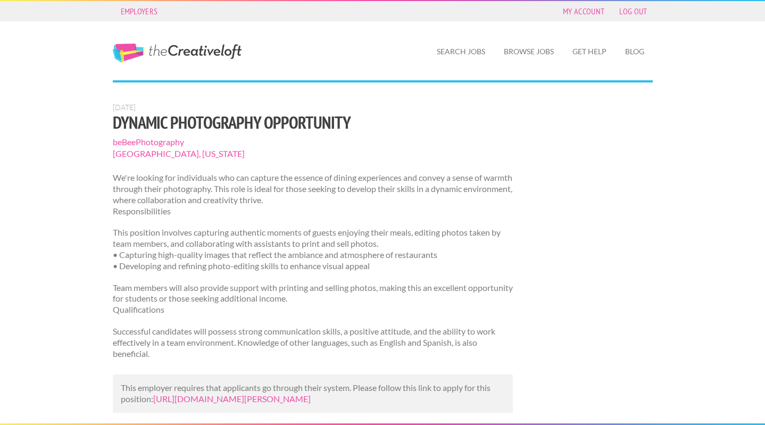 The height and width of the screenshot is (425, 765). I want to click on span: beBeePhotography, so click(313, 142).